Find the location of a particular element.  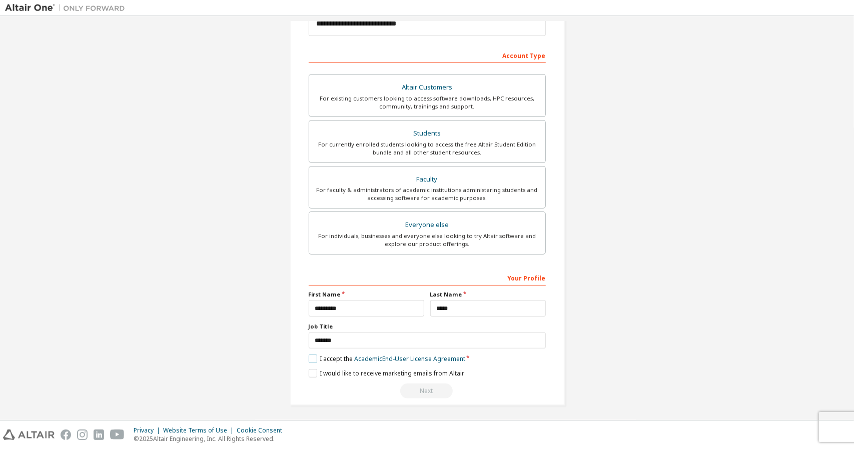

img: Altair One is located at coordinates (68, 8).